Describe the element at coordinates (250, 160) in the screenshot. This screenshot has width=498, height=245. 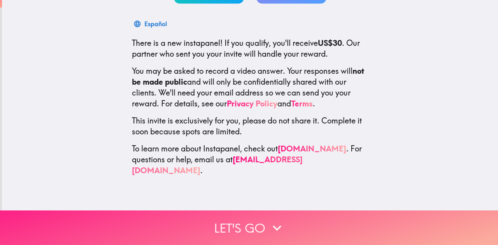
I see `p: To learn more about Instapanel, check out . For questions or help, email us at .` at that location.